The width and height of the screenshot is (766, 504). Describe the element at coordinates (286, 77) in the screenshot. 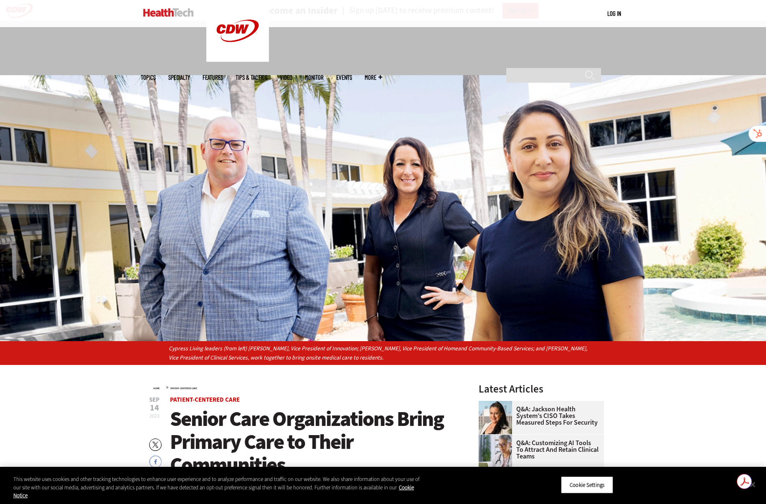

I see `a: Video` at that location.